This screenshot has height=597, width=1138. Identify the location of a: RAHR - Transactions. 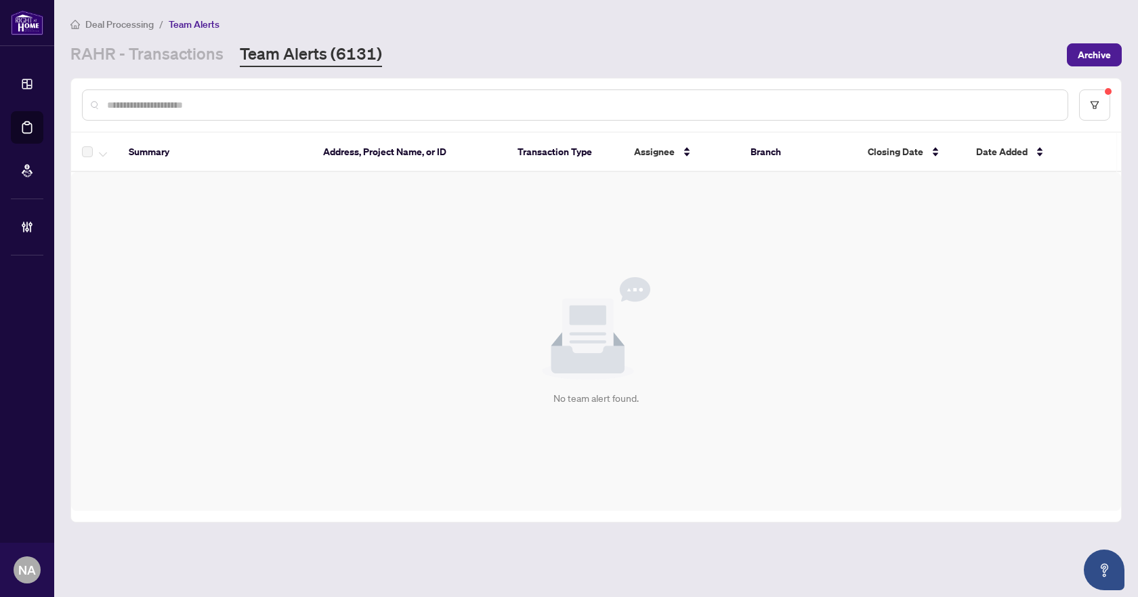
(147, 55).